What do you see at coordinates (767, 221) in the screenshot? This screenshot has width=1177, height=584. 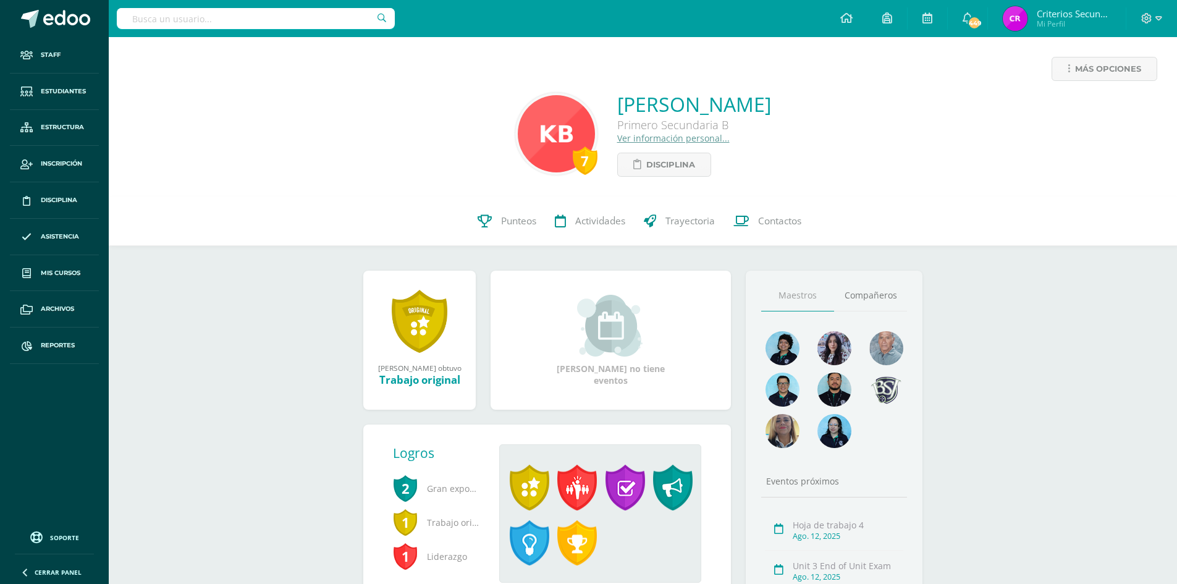 I see `a: Contactos` at bounding box center [767, 221].